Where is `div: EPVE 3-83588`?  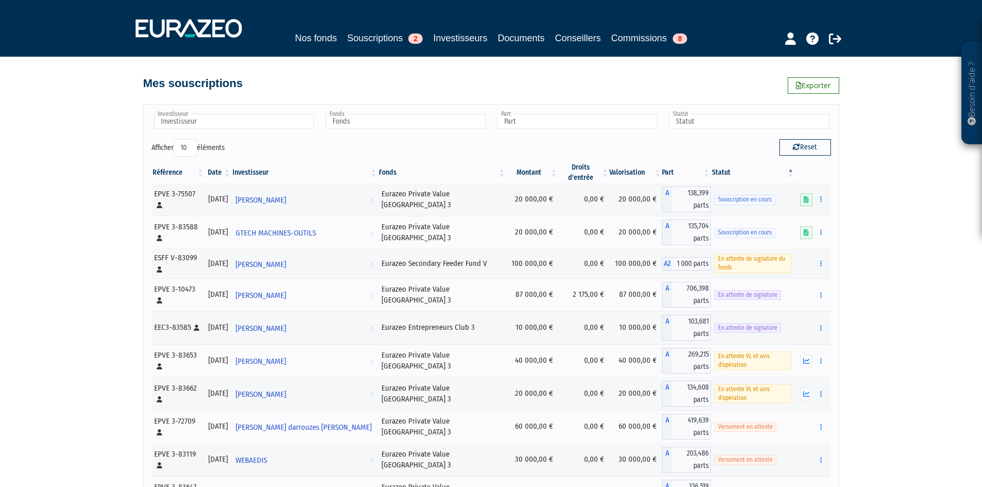 div: EPVE 3-83588 is located at coordinates (178, 232).